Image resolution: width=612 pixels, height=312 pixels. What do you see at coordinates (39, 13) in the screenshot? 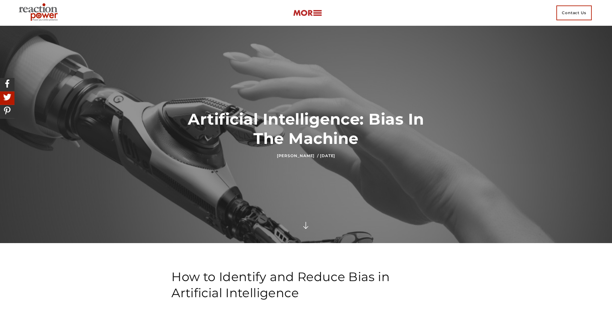
I see `img: Executive Branding | Personal Branding Agency` at bounding box center [39, 13].